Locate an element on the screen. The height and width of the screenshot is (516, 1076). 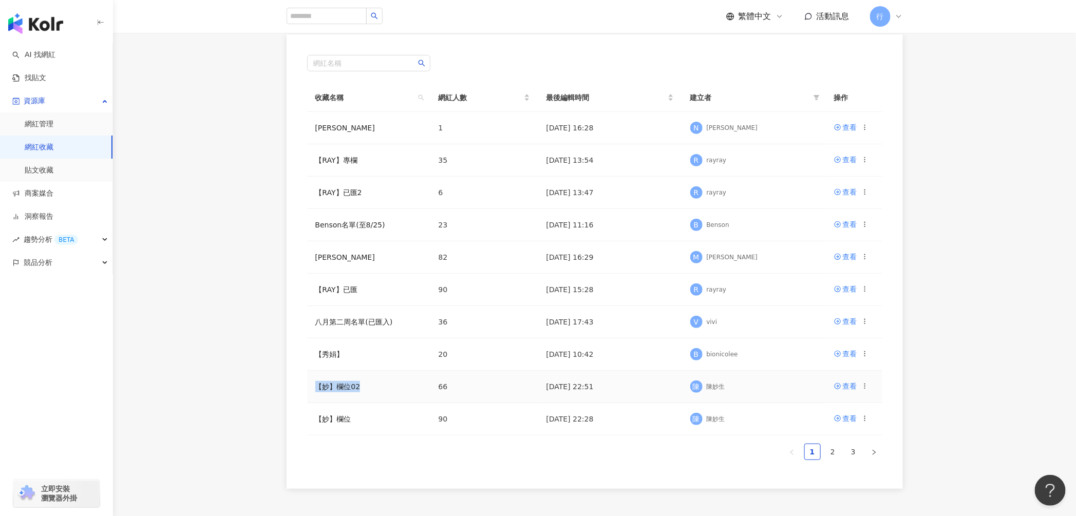
span: 20 is located at coordinates (443, 355).